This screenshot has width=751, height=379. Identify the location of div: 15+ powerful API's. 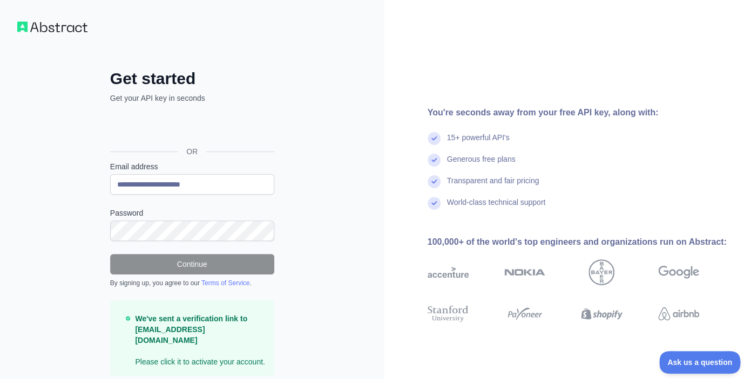
(478, 143).